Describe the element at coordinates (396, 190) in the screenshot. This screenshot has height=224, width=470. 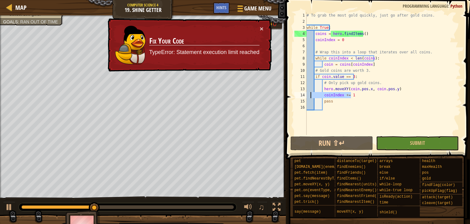
I see `span: while-true loop` at that location.